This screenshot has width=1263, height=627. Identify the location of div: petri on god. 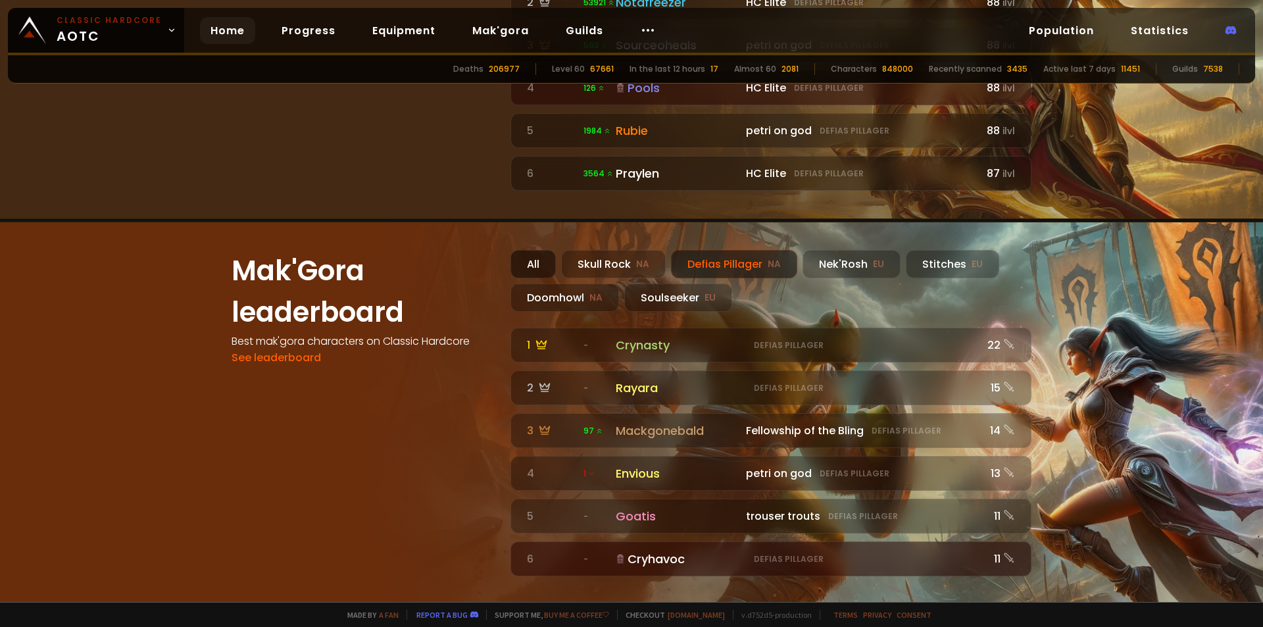
(859, 473).